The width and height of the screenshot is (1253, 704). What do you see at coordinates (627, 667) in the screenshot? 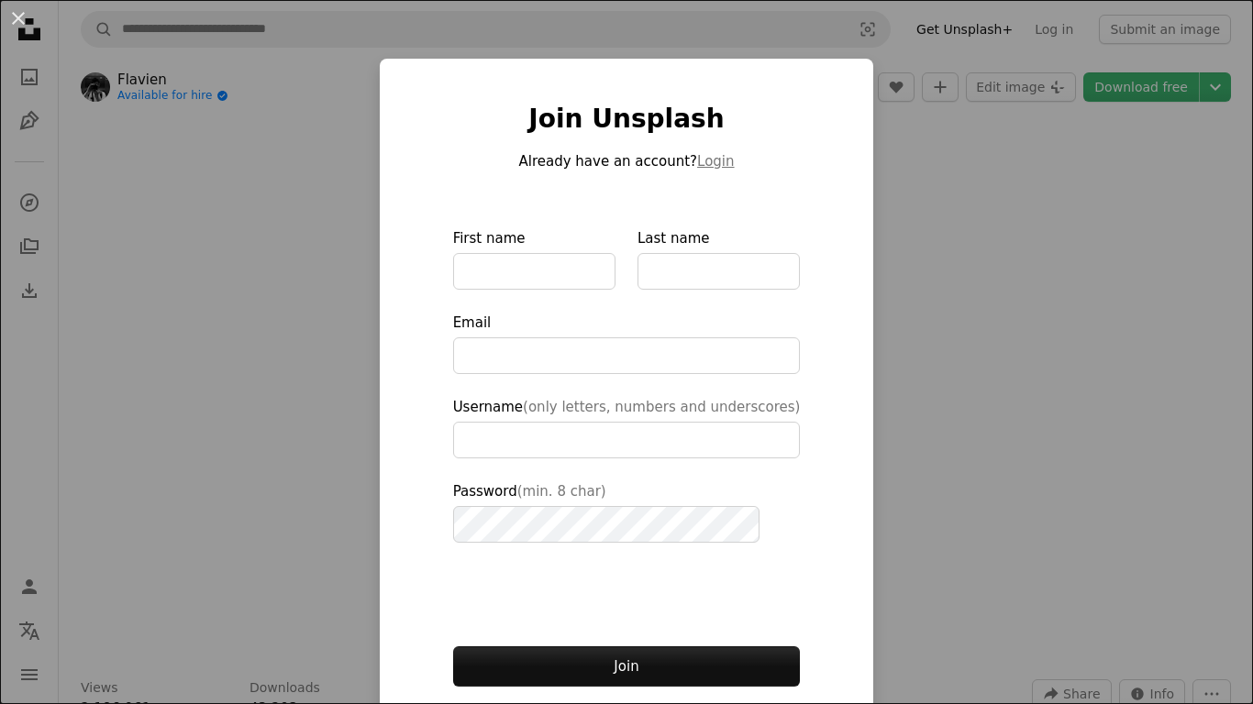
I see `button: Join` at bounding box center [627, 667].